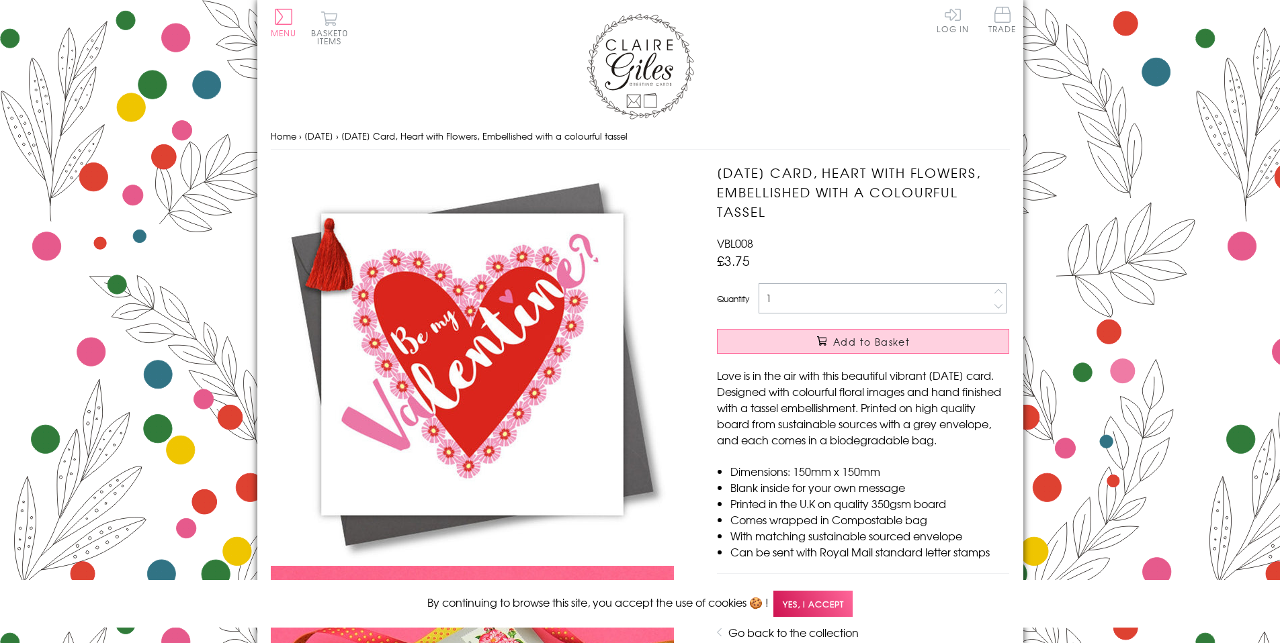 The image size is (1280, 643). Describe the element at coordinates (735, 243) in the screenshot. I see `span: VBL008` at that location.